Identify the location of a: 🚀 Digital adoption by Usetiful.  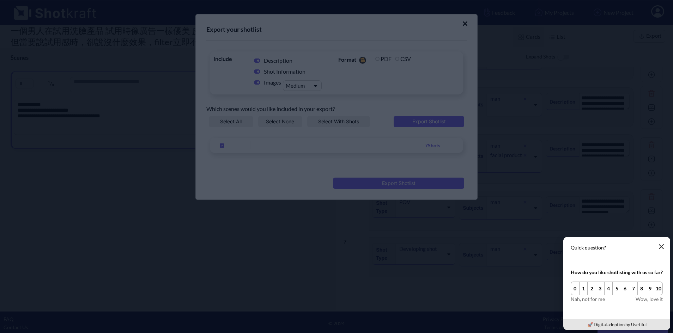
(617, 325).